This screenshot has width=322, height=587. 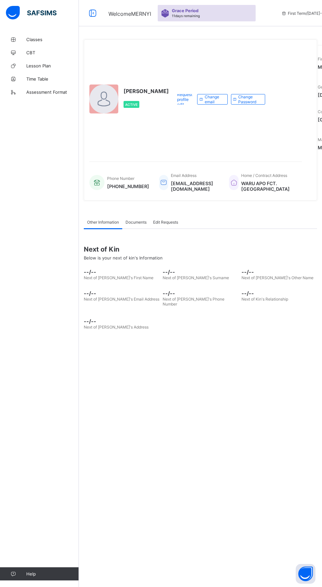 I want to click on button: Open asap, so click(x=306, y=574).